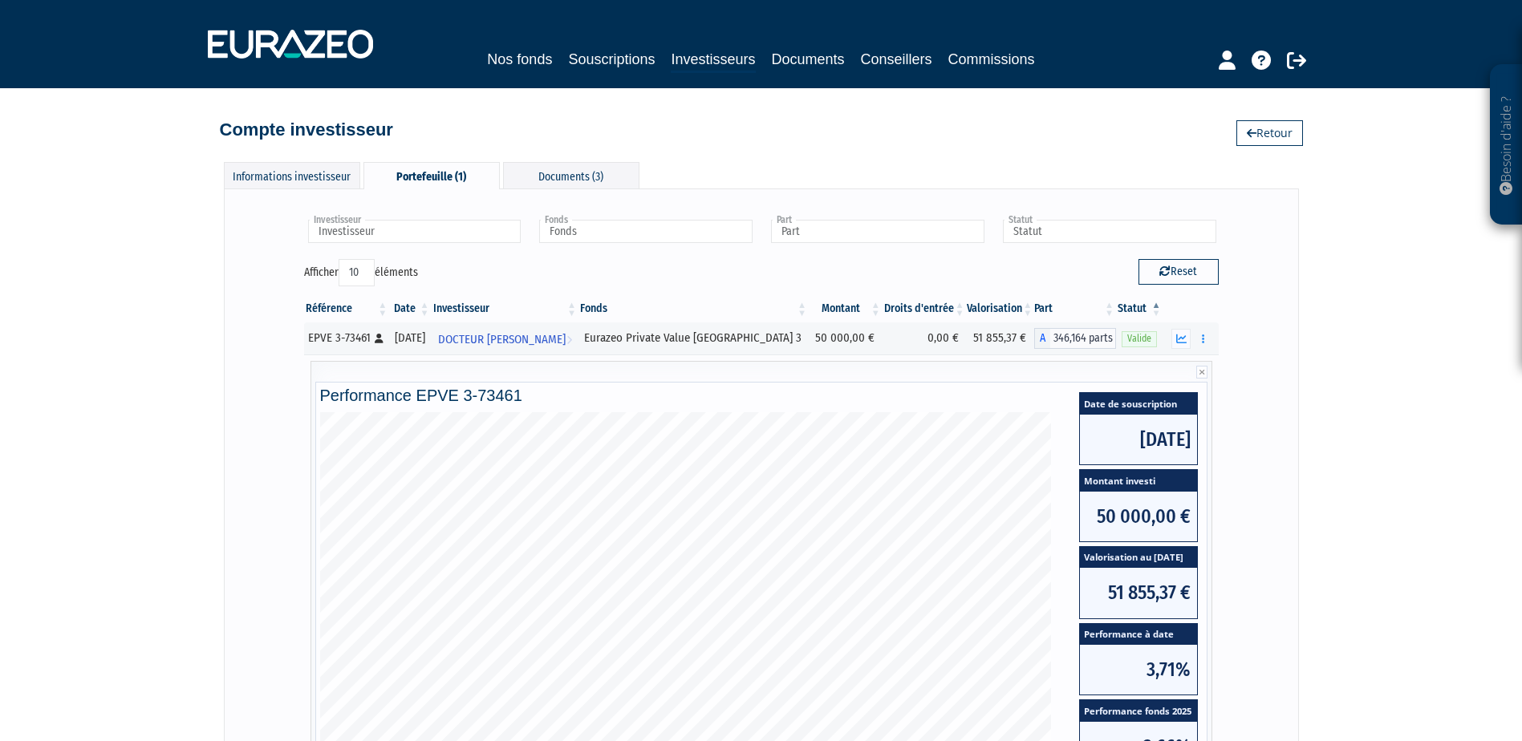 This screenshot has width=1522, height=741. Describe the element at coordinates (1138, 404) in the screenshot. I see `span: Date de souscription` at that location.